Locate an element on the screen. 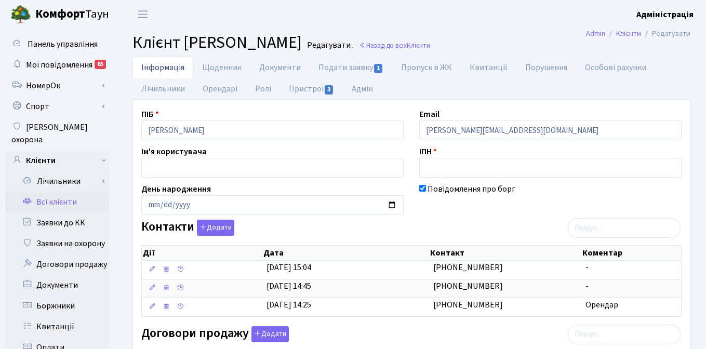  a: Заявки на охорону is located at coordinates (57, 244).